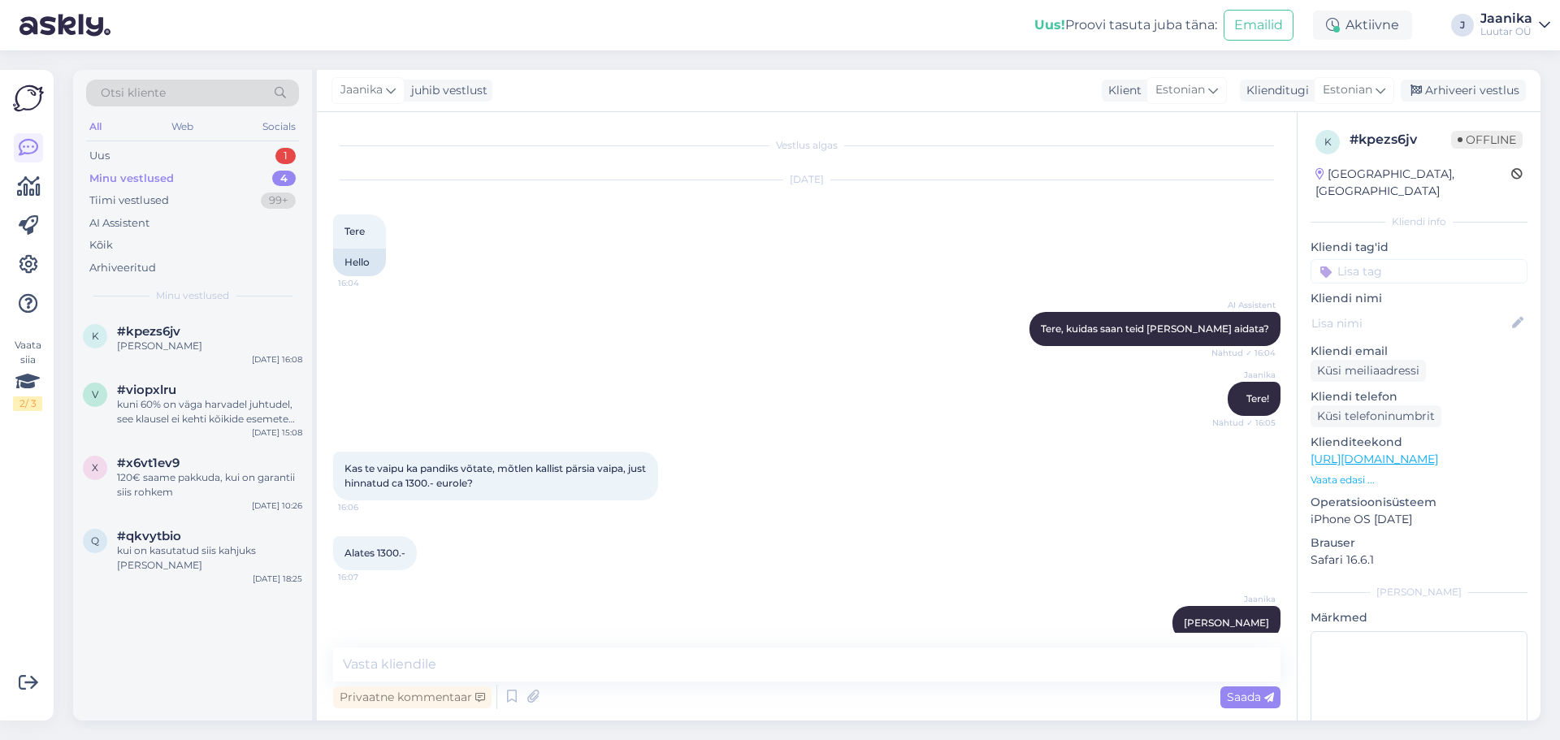  Describe the element at coordinates (368, 283) in the screenshot. I see `span: 16:04` at that location.